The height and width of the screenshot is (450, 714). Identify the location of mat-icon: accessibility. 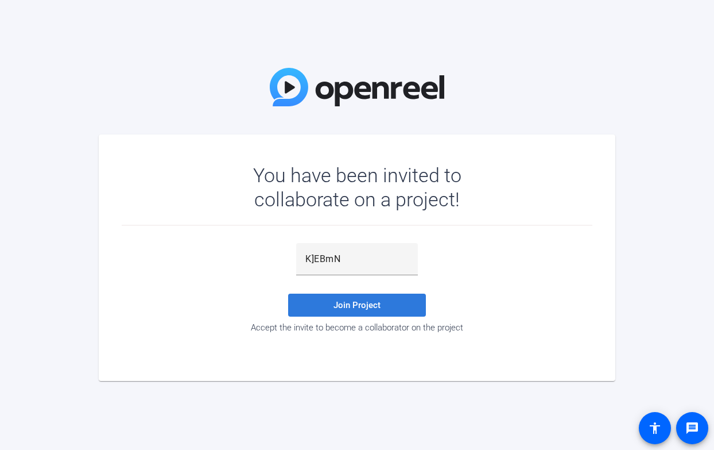
(655, 428).